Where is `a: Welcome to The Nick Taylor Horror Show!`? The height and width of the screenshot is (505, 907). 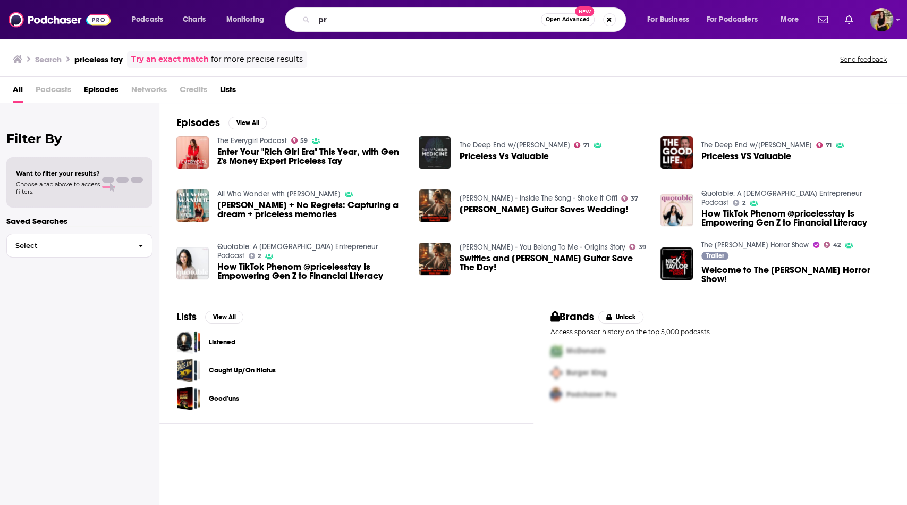 a: Welcome to The Nick Taylor Horror Show! is located at coordinates (796, 274).